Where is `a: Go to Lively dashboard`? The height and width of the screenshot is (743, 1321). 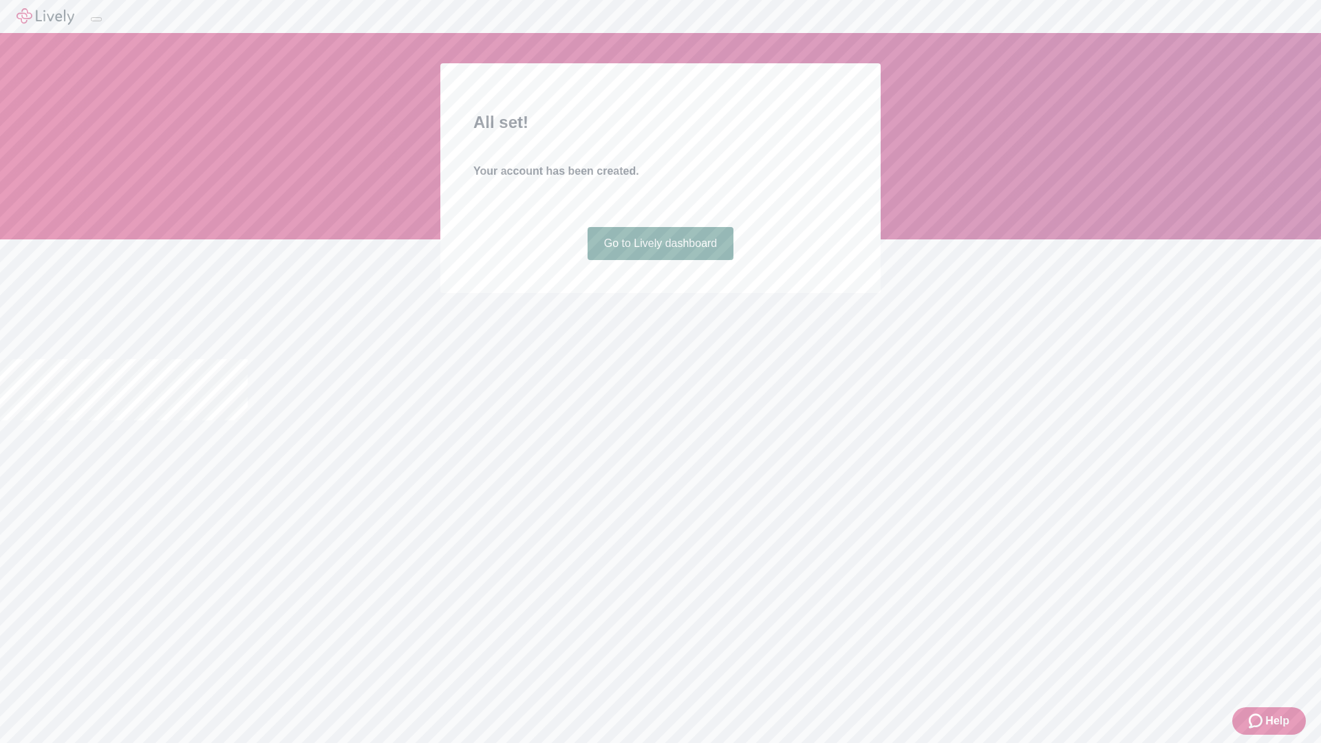
a: Go to Lively dashboard is located at coordinates (660, 244).